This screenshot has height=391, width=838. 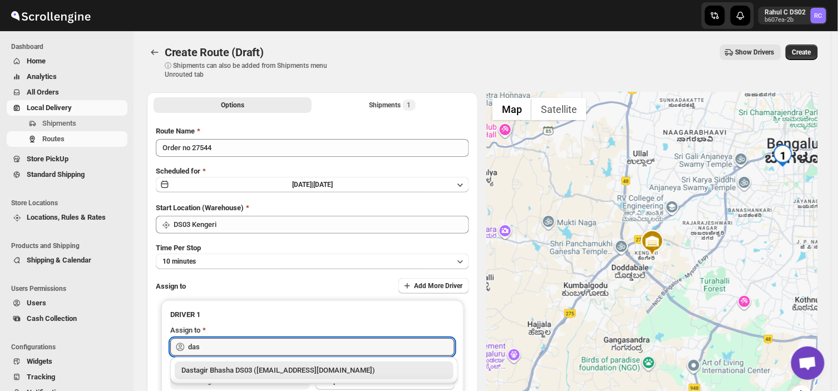 What do you see at coordinates (559, 109) in the screenshot?
I see `button: Show satellite imagery` at bounding box center [559, 109].